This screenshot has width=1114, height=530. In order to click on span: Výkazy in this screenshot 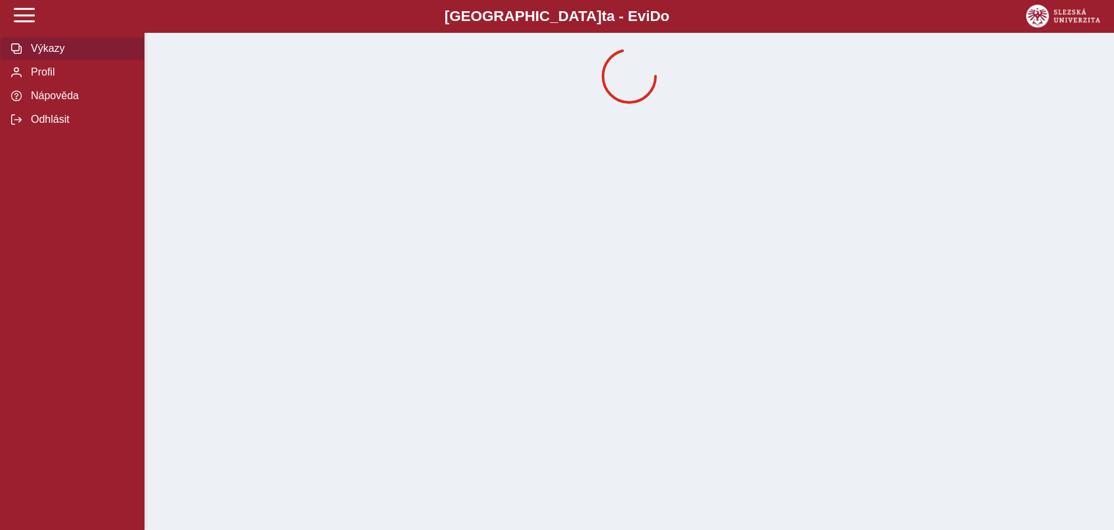, I will do `click(80, 49)`.